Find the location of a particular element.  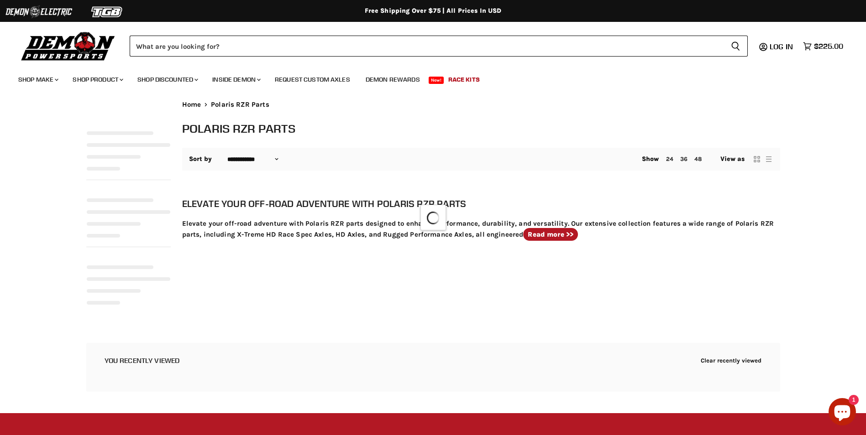

nav: Collection utilities is located at coordinates (481, 159).